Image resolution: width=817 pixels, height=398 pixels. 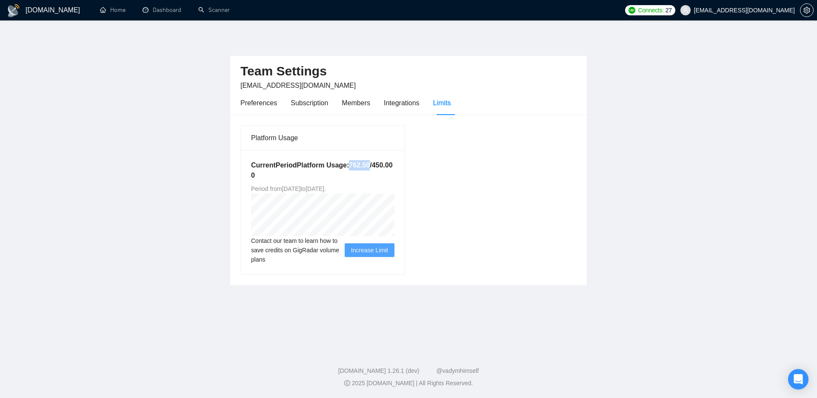 I want to click on div: Members, so click(x=356, y=103).